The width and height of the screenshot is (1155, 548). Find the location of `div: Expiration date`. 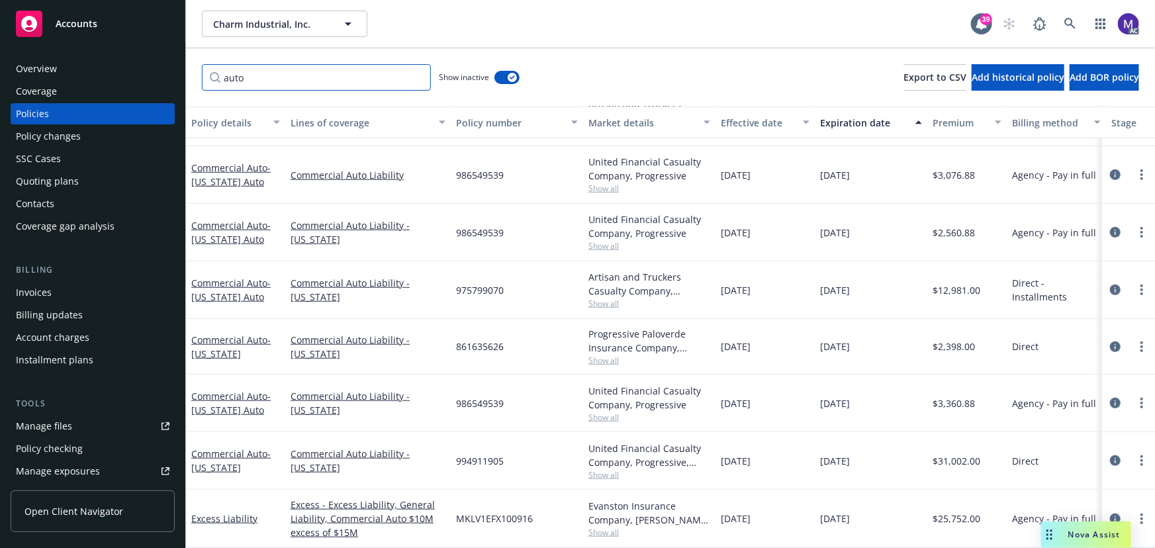

div: Expiration date is located at coordinates (864, 122).